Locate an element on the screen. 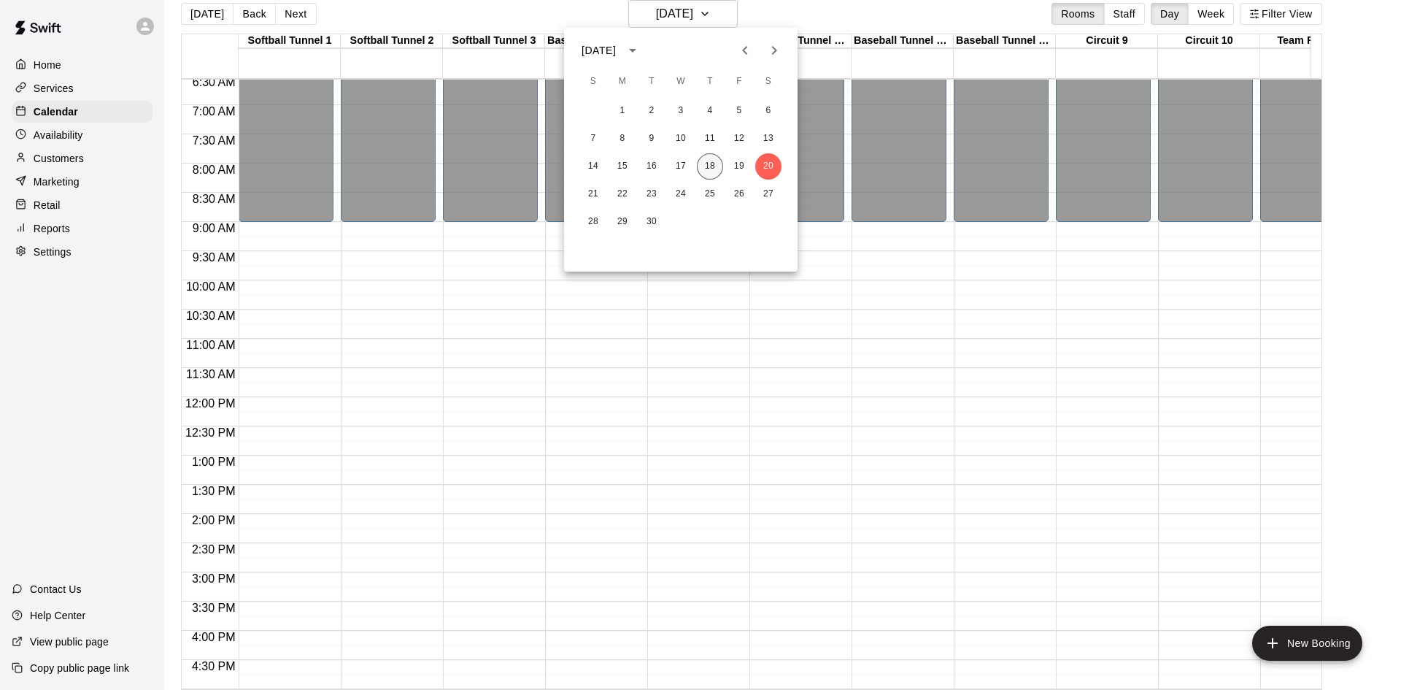 The image size is (1401, 690). button: 6 is located at coordinates (768, 111).